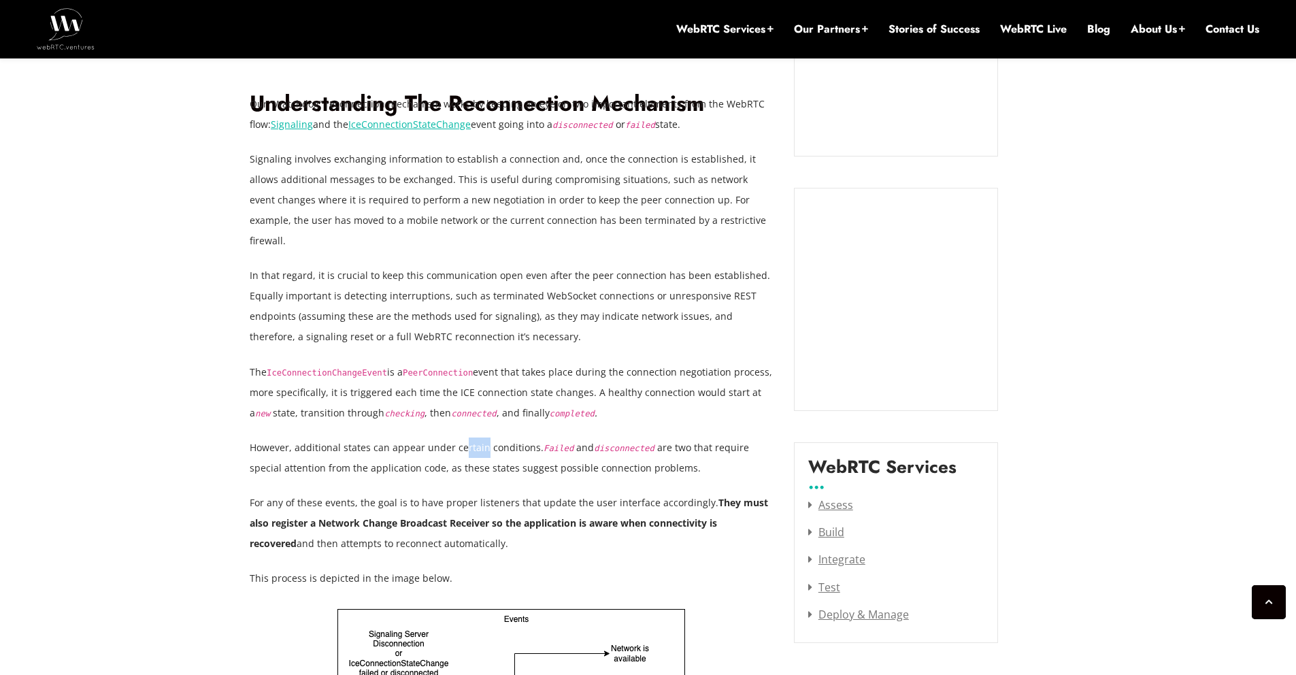 This screenshot has height=675, width=1296. What do you see at coordinates (831, 505) in the screenshot?
I see `a: Assess` at bounding box center [831, 505].